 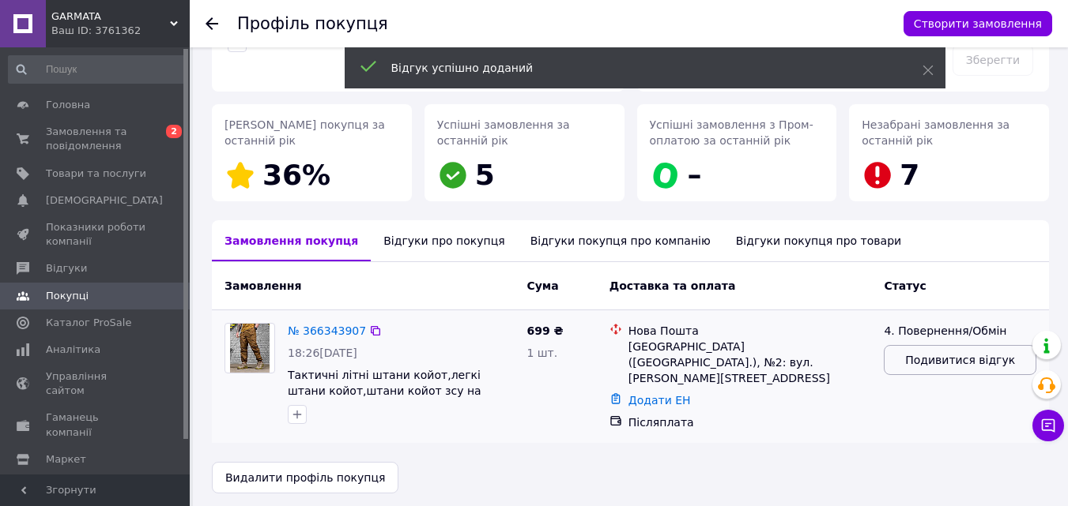 What do you see at coordinates (262, 286) in the screenshot?
I see `span: Замовлення` at bounding box center [262, 286].